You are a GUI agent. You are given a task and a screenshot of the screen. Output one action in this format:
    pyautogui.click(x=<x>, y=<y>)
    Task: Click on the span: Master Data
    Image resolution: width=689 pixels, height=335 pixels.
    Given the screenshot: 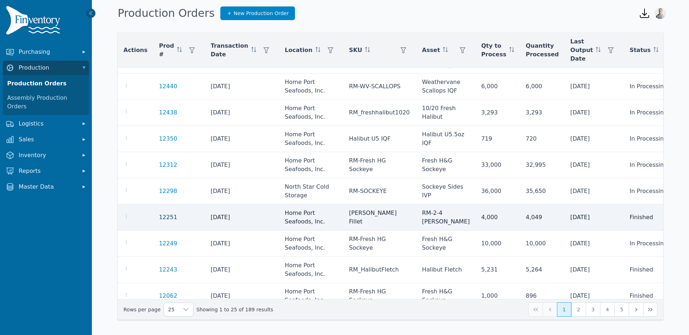 What is the action you would take?
    pyautogui.click(x=47, y=187)
    